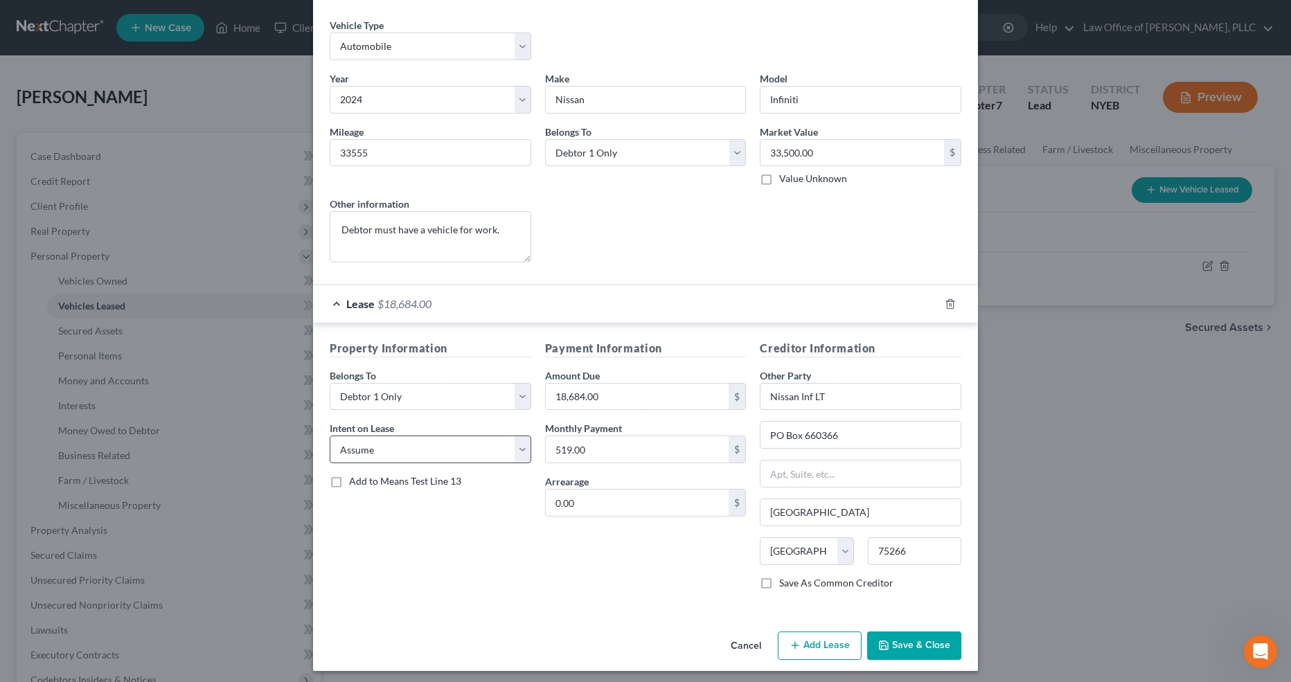 This screenshot has height=682, width=1291. I want to click on label: Mileage, so click(346, 132).